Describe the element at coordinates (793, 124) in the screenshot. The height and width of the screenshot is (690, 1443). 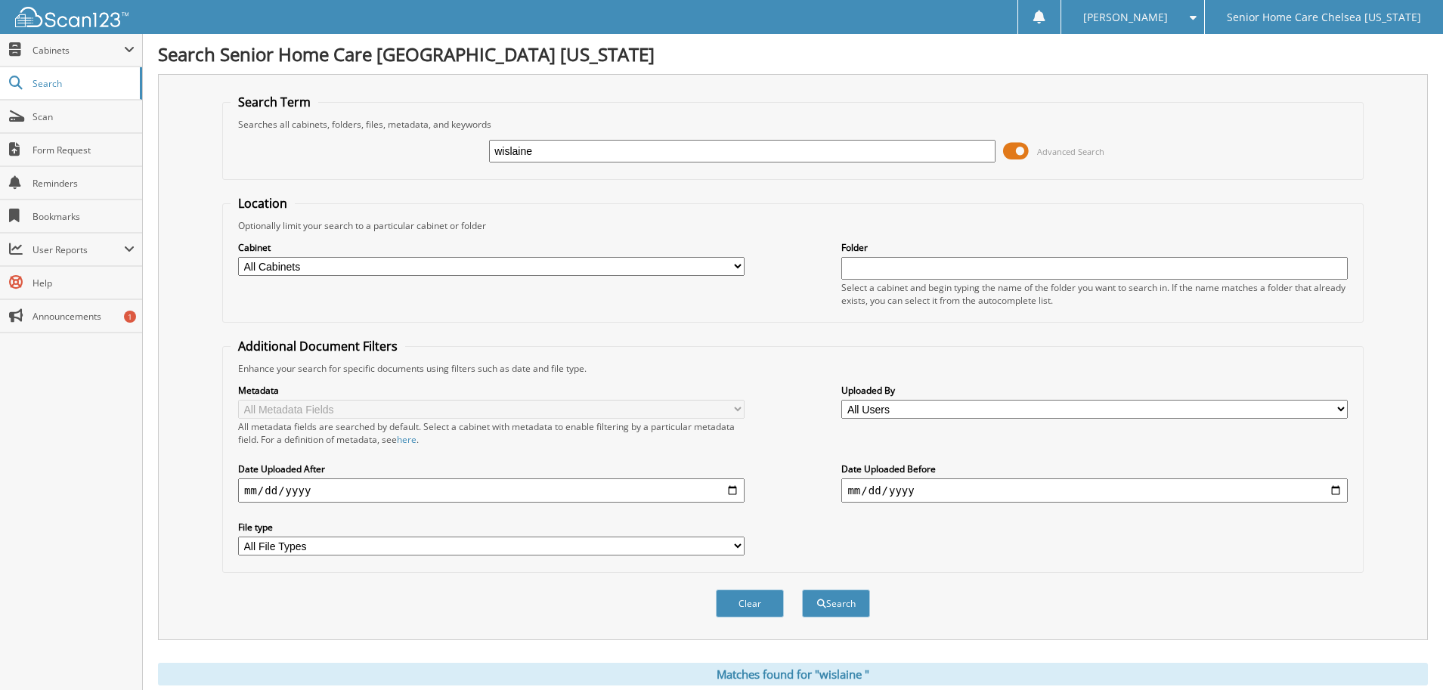
I see `div: Searches all cabinets, folders, files, metadata, and keywords` at that location.